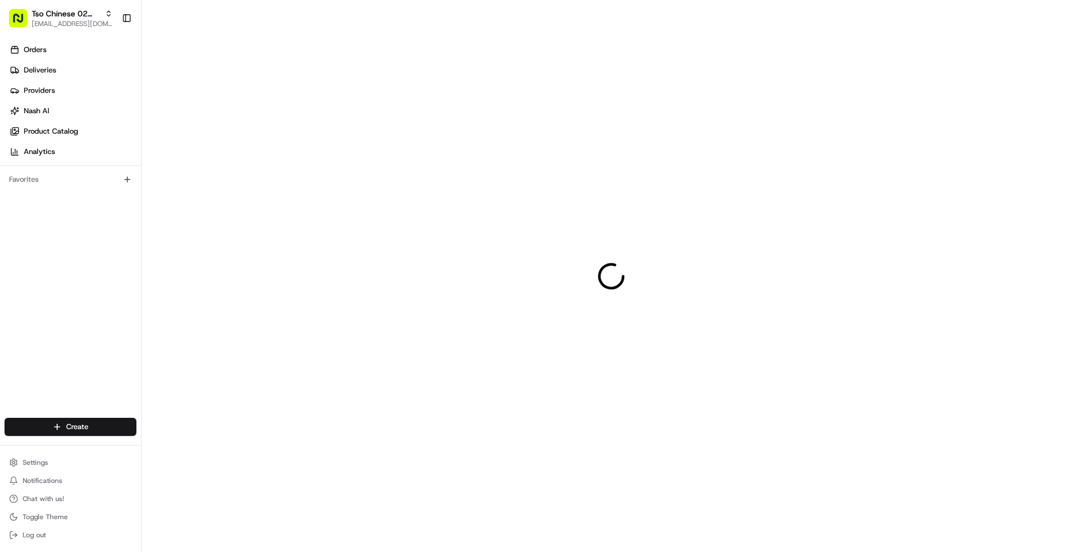  I want to click on span: Tso Chinese 02 Arbor, so click(66, 14).